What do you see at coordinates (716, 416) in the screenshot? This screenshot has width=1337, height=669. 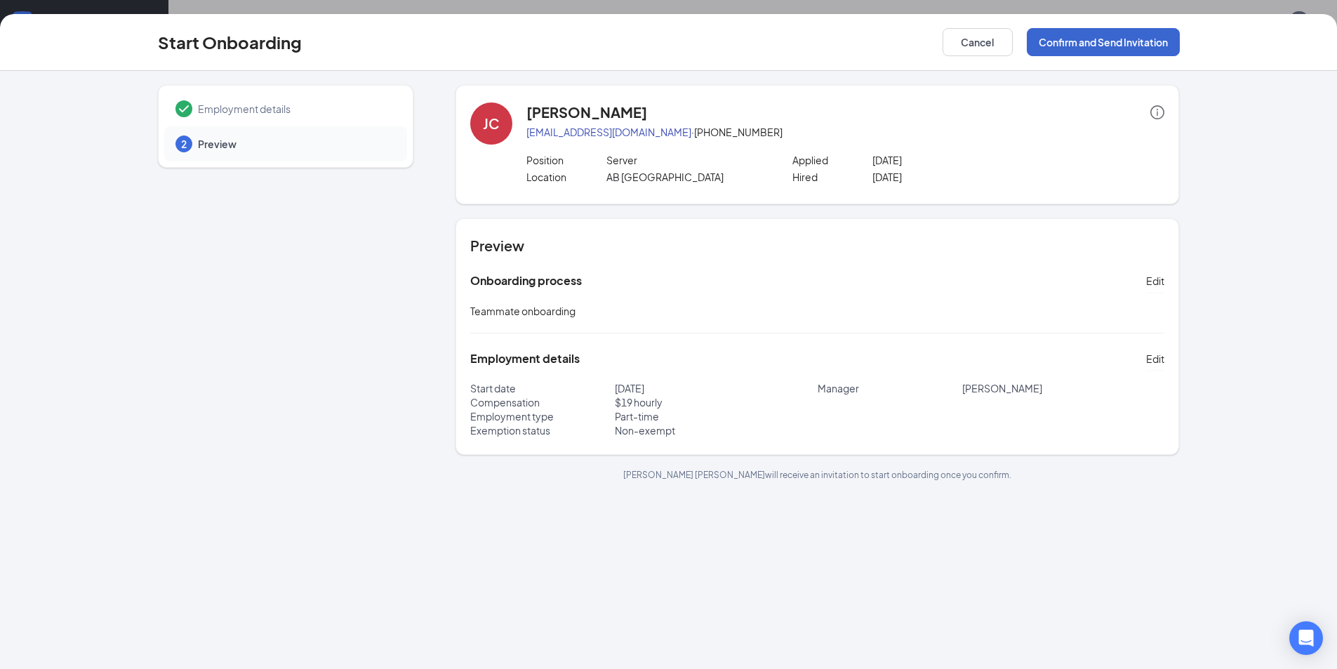 I see `p: Part-time` at bounding box center [716, 416].